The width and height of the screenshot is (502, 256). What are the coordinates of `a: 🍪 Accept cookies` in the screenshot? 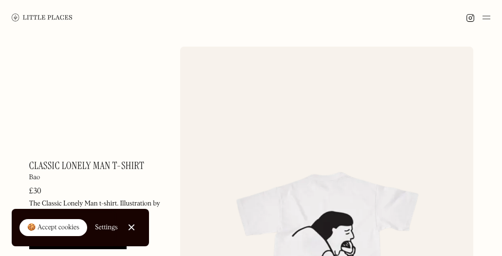 It's located at (53, 228).